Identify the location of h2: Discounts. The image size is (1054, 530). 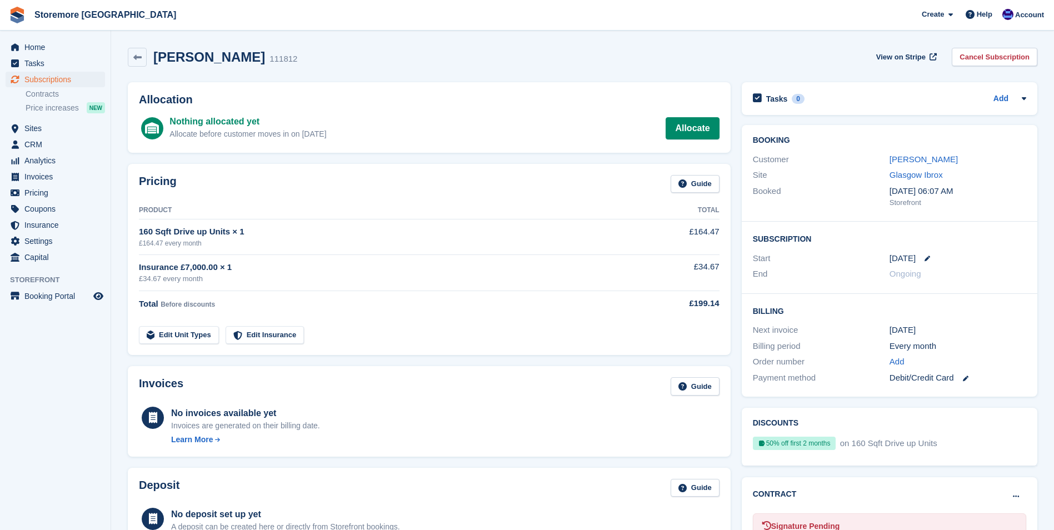
(890, 423).